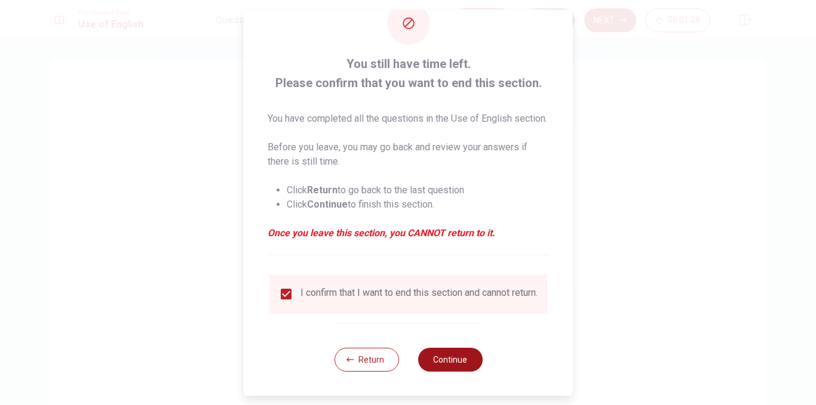 The width and height of the screenshot is (816, 405). What do you see at coordinates (322, 190) in the screenshot?
I see `strong: Return` at bounding box center [322, 190].